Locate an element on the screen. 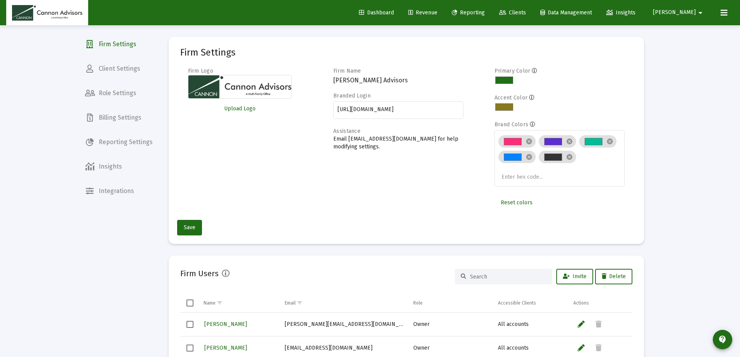 This screenshot has width=740, height=357. input: Search is located at coordinates (508, 277).